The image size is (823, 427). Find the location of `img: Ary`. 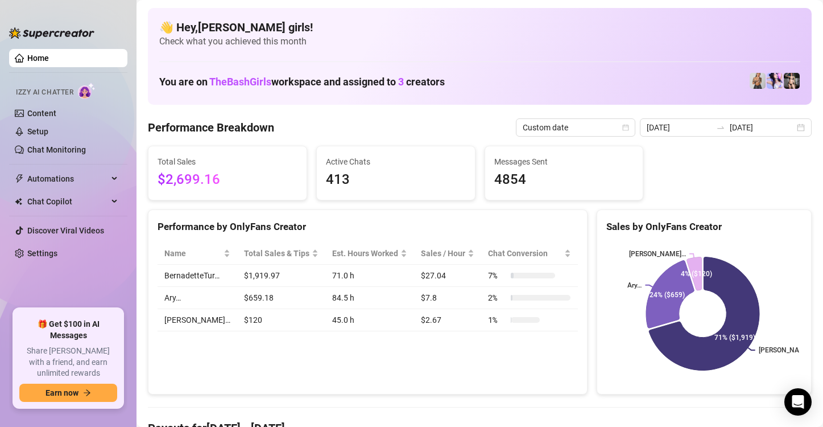

img: Ary is located at coordinates (775, 81).